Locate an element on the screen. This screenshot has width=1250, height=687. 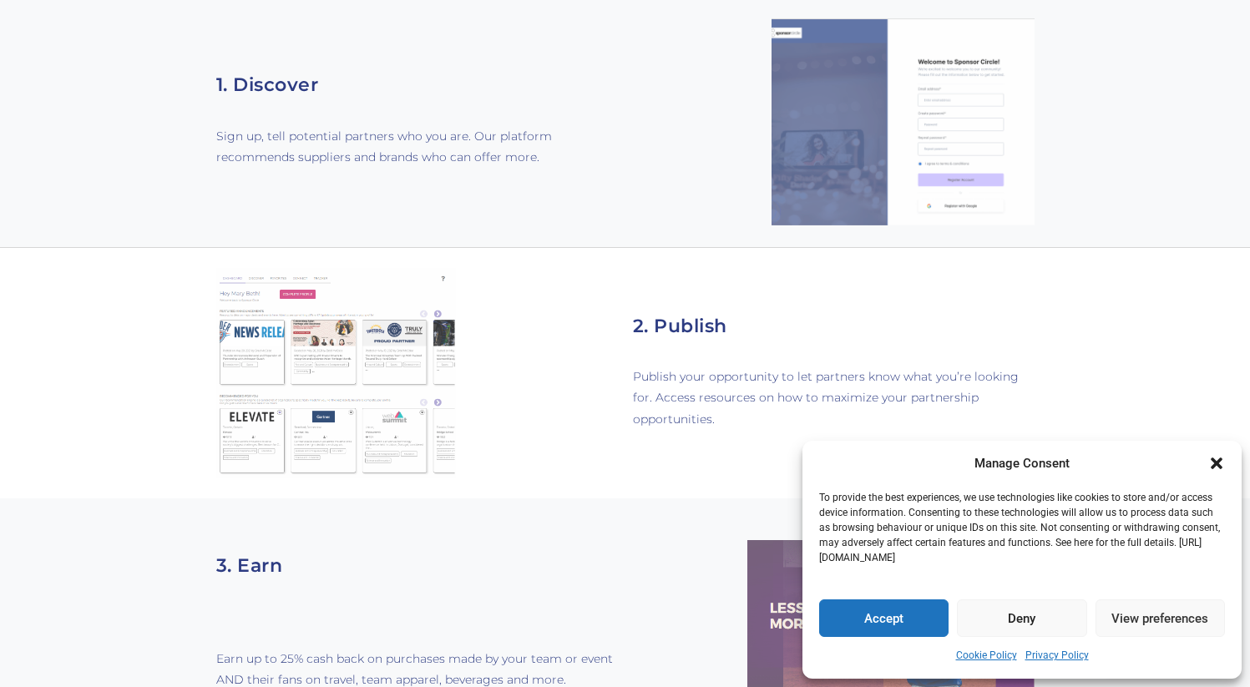
div: Close dialogue is located at coordinates (1217, 464).